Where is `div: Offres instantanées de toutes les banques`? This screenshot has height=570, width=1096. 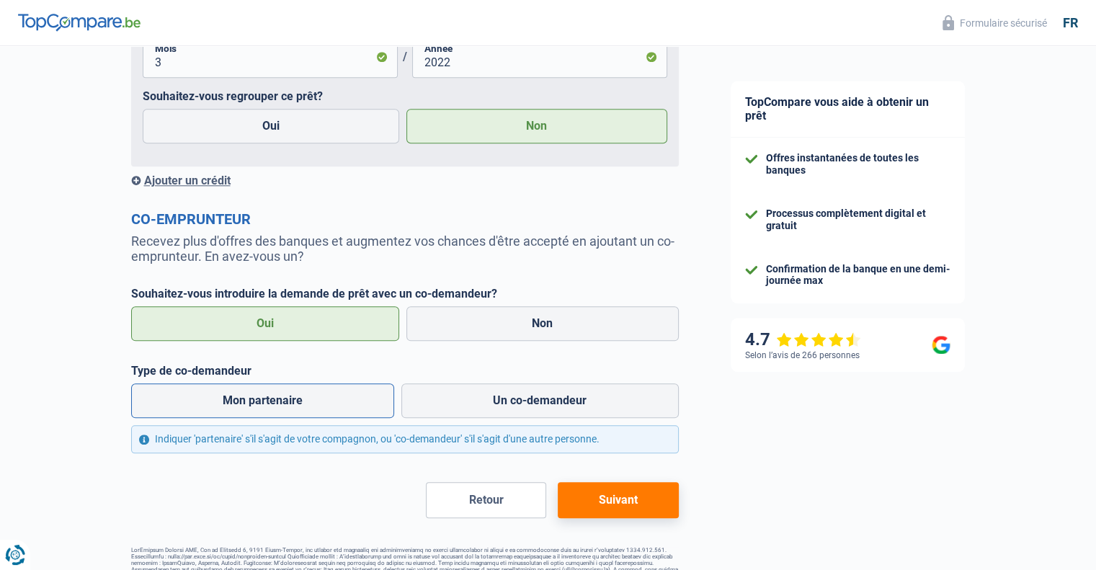
div: Offres instantanées de toutes les banques is located at coordinates (859, 164).